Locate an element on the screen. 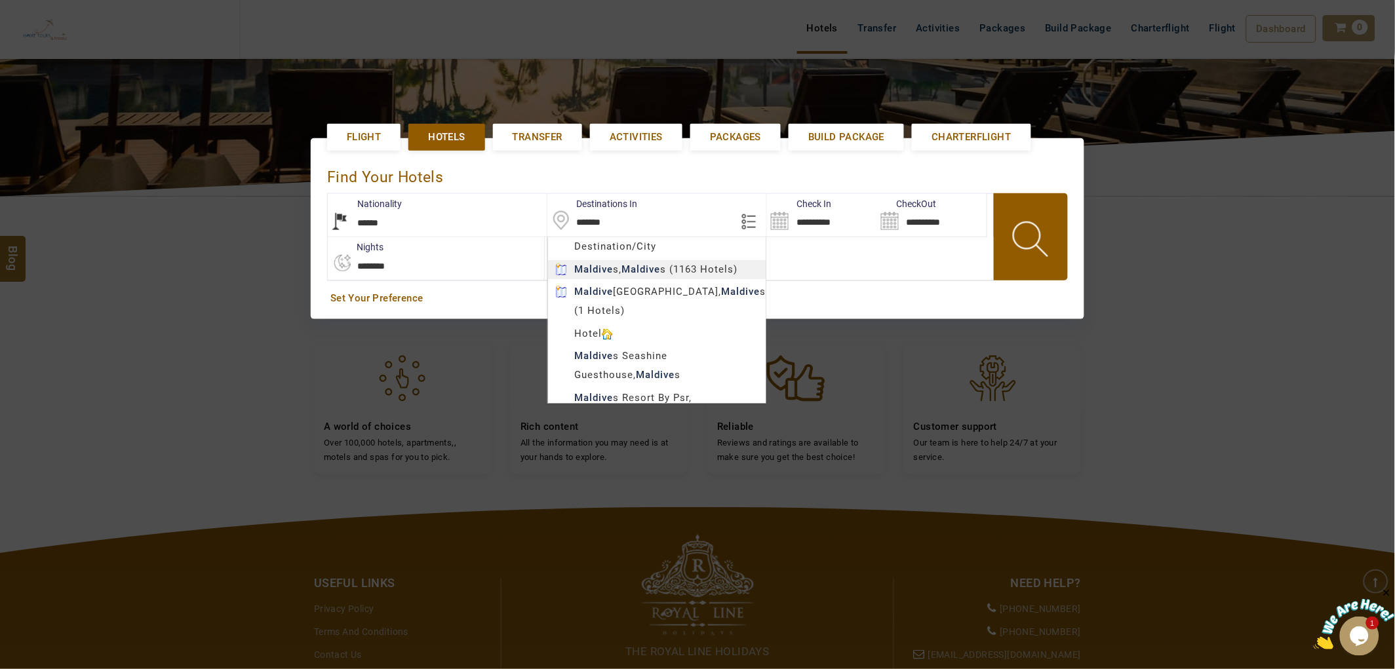 The width and height of the screenshot is (1395, 669). label: CheckOut is located at coordinates (906, 204).